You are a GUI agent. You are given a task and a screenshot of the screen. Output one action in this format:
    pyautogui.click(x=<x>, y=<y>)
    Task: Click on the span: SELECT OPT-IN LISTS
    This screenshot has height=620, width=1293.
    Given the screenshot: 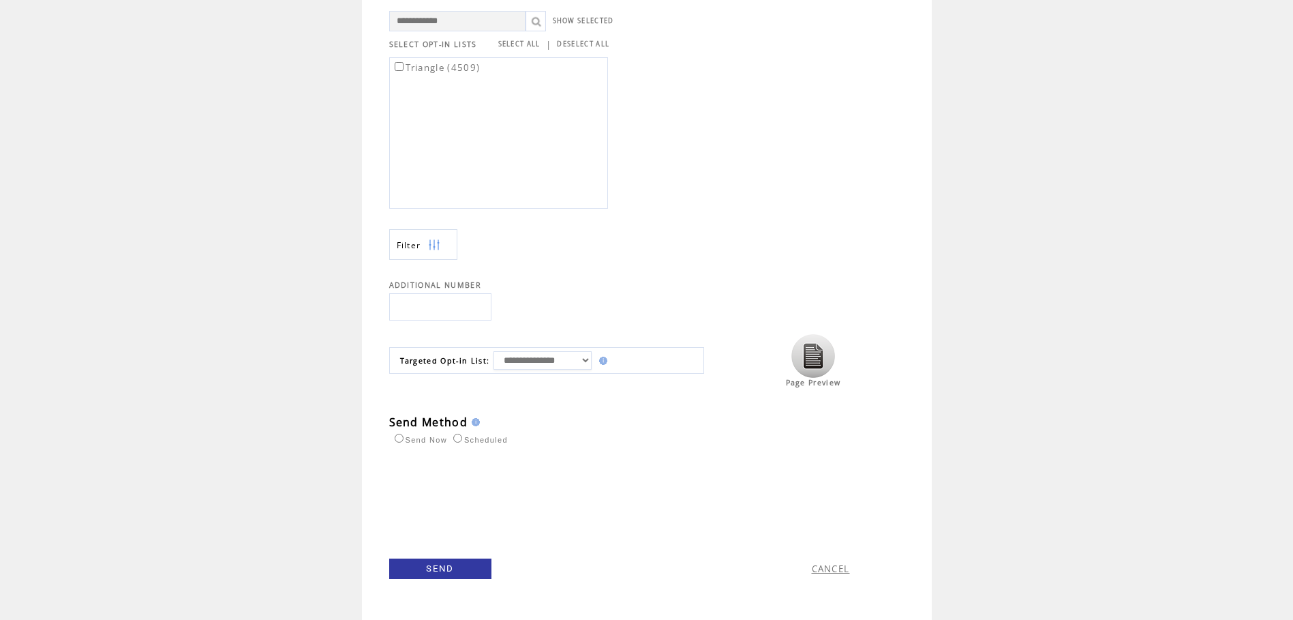 What is the action you would take?
    pyautogui.click(x=433, y=44)
    